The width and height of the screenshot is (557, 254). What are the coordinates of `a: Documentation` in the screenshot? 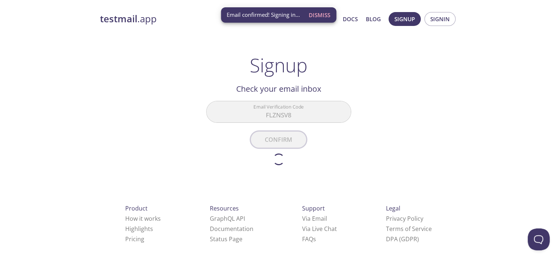 It's located at (231, 229).